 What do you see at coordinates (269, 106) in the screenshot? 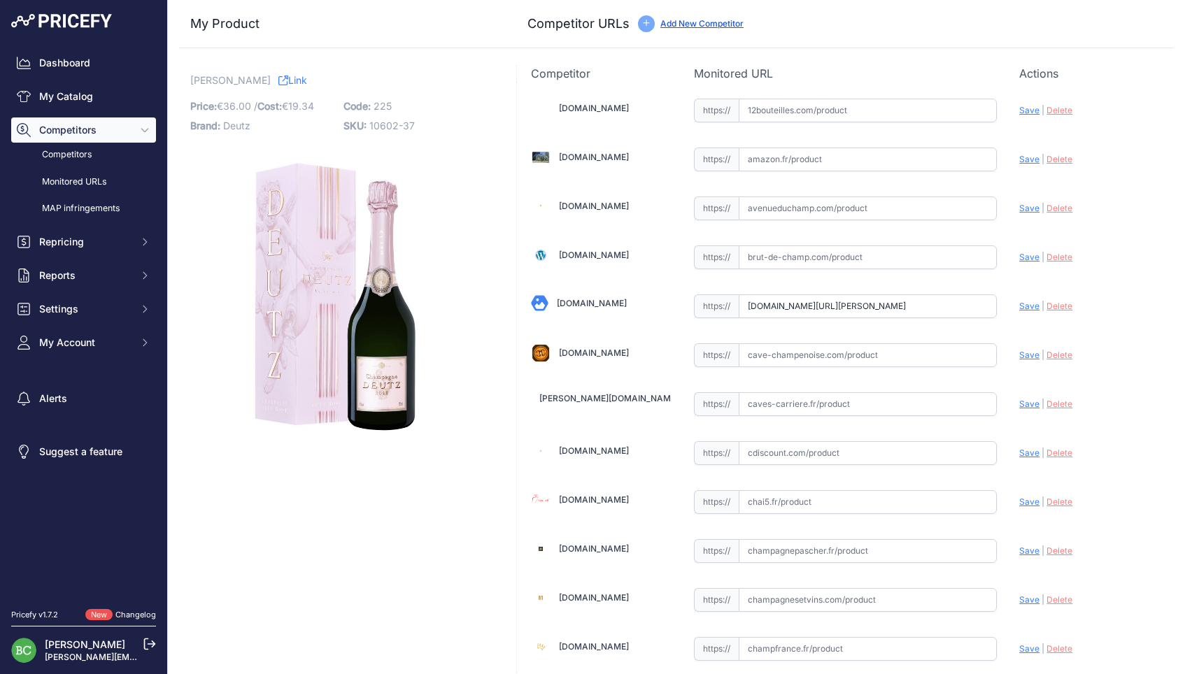
I see `span: Cost:` at bounding box center [269, 106].